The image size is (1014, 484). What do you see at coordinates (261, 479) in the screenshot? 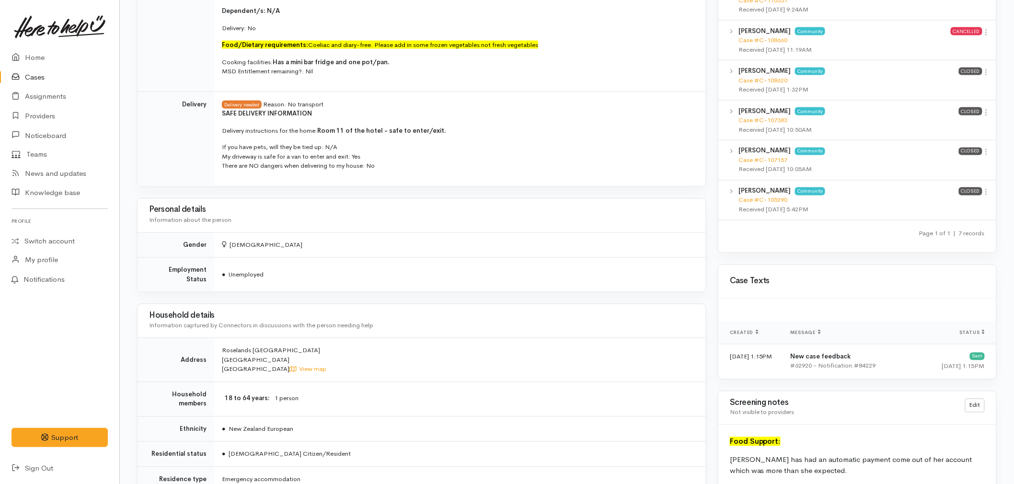
I see `span: Emergency accommodation` at bounding box center [261, 479].